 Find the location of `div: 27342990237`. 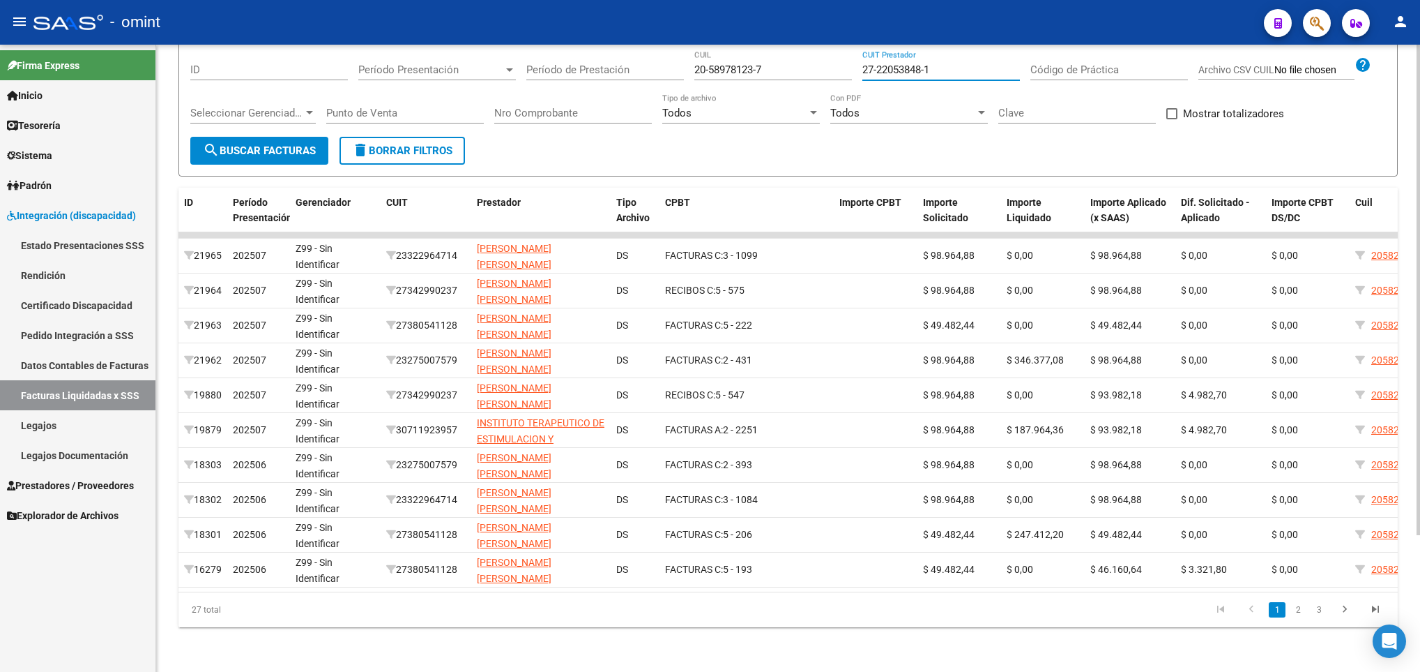

div: 27342990237 is located at coordinates (426, 395).